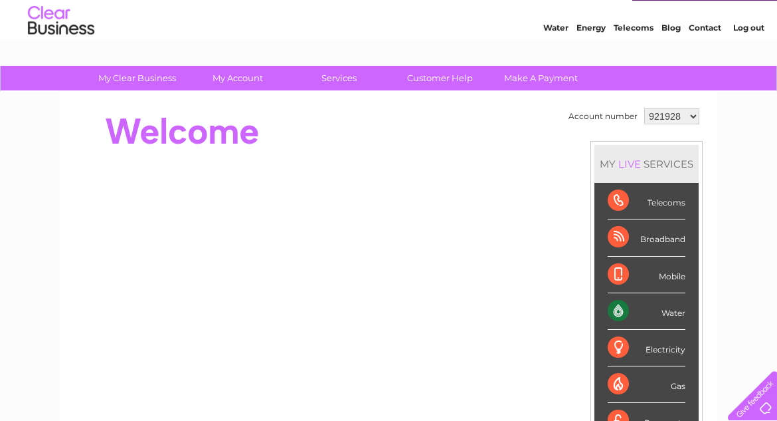  I want to click on a: Log out, so click(749, 61).